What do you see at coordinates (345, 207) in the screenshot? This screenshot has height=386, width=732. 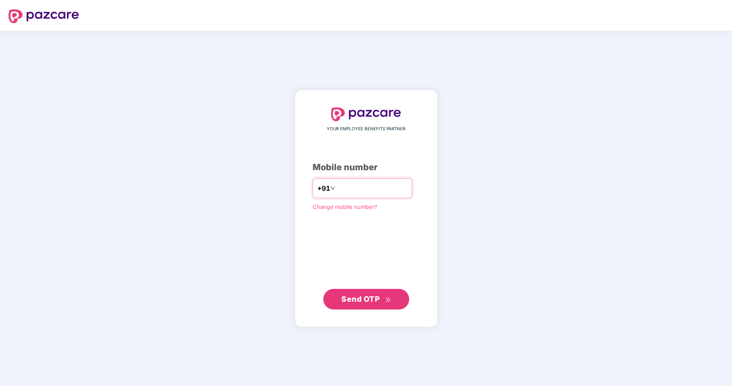 I see `a: Change mobile number?` at bounding box center [345, 207].